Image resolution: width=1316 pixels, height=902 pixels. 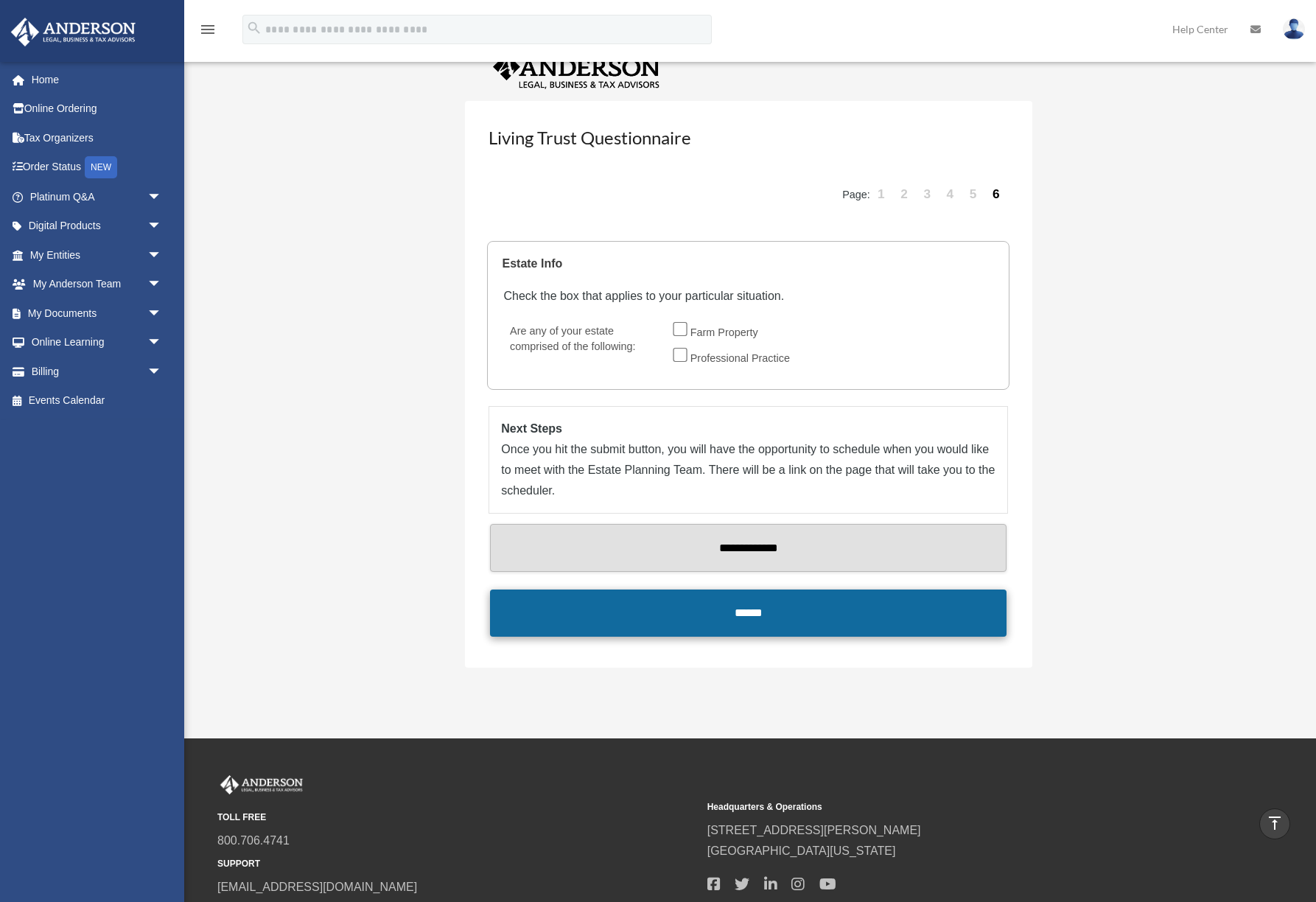 I want to click on label: Professional Practice, so click(x=741, y=359).